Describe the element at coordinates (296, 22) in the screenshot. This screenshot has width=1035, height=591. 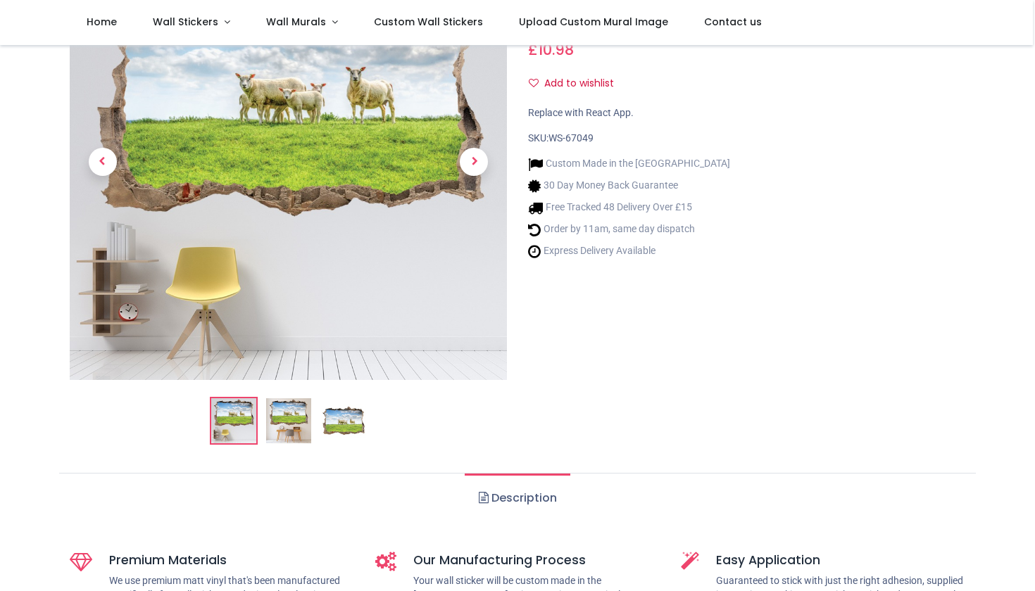
I see `span: Wall Murals` at that location.